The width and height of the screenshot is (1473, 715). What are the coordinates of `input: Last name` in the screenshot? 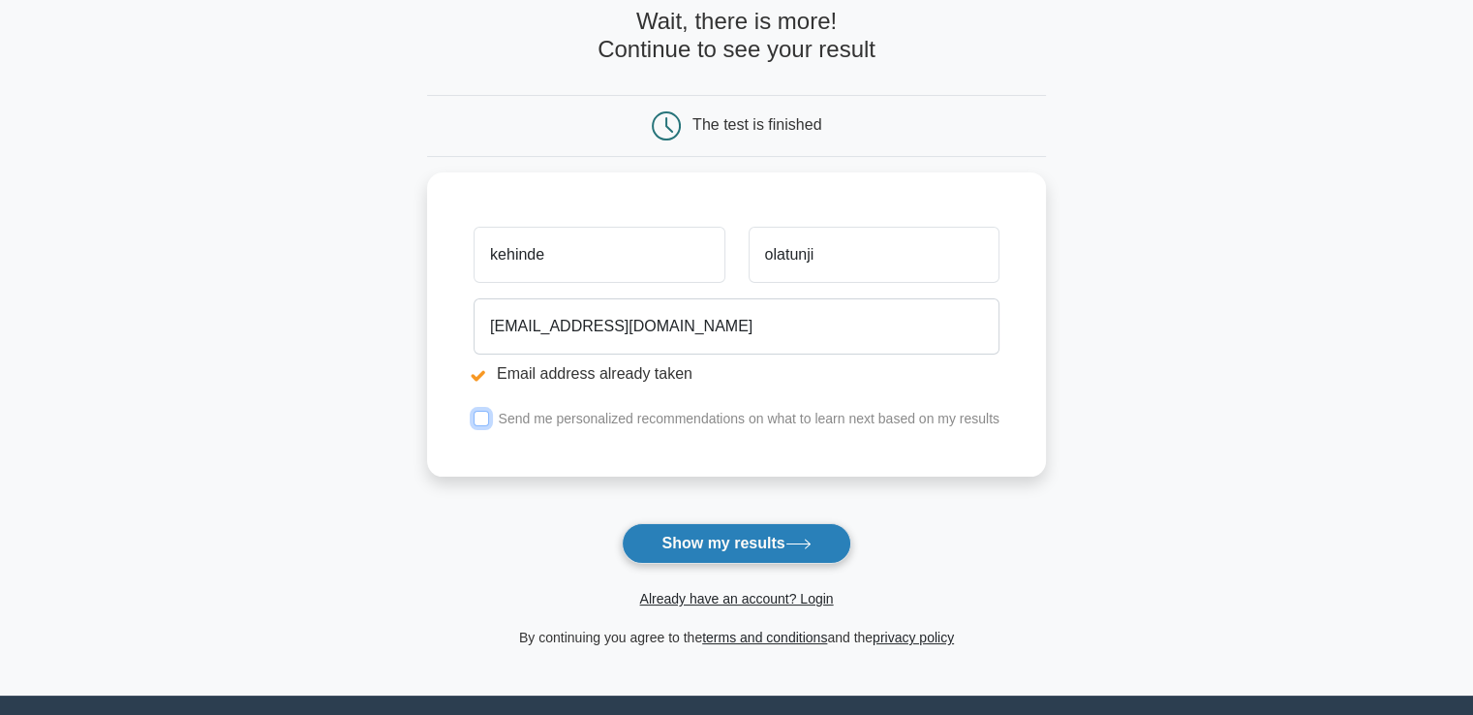 It's located at (873, 255).